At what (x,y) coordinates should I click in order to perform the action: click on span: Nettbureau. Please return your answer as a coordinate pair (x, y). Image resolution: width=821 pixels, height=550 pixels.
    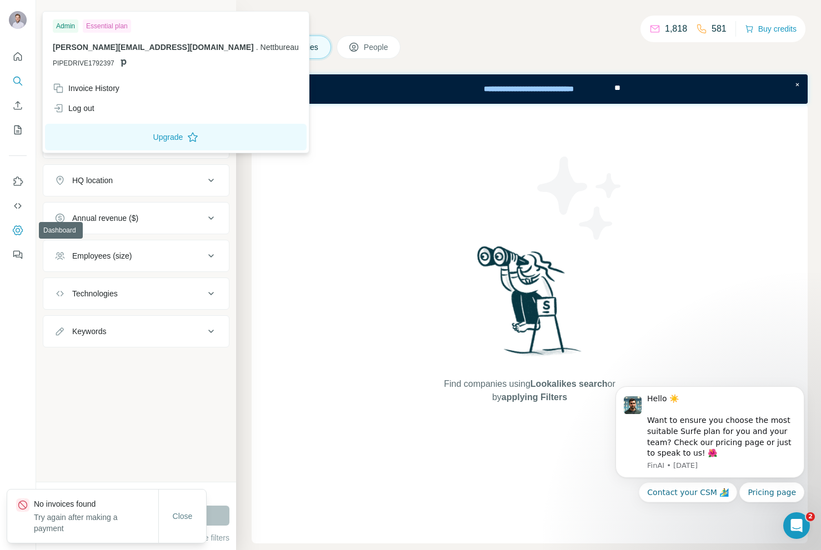
    Looking at the image, I should click on (279, 47).